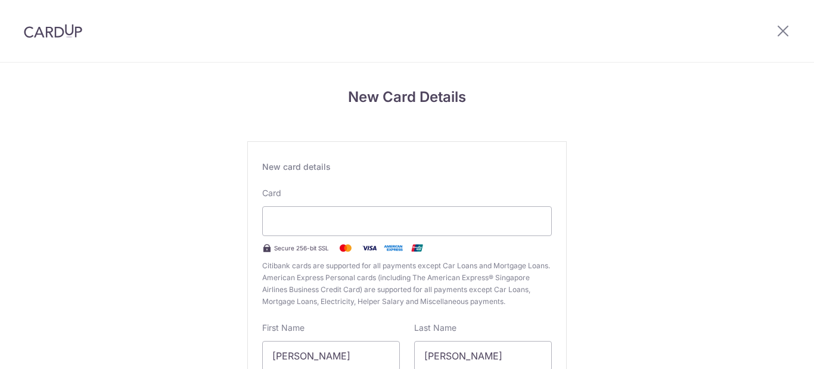  What do you see at coordinates (417, 248) in the screenshot?
I see `img: .alt.unionpay` at bounding box center [417, 248].